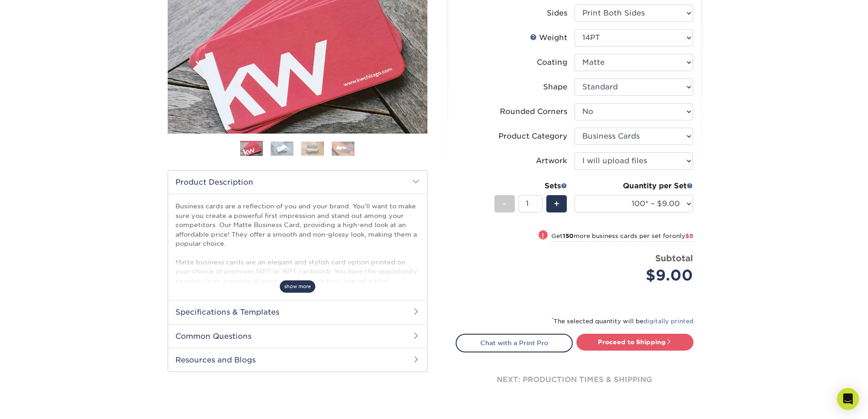 The image size is (868, 419). I want to click on span: $8, so click(689, 236).